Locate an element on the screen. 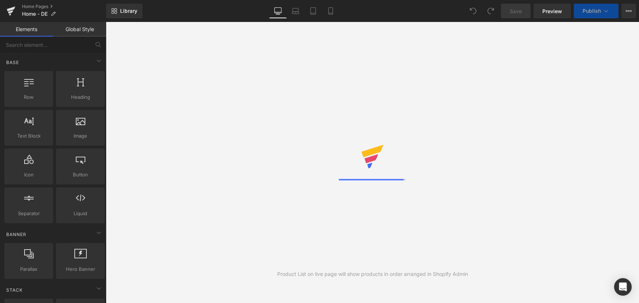  span: Library is located at coordinates (129, 11).